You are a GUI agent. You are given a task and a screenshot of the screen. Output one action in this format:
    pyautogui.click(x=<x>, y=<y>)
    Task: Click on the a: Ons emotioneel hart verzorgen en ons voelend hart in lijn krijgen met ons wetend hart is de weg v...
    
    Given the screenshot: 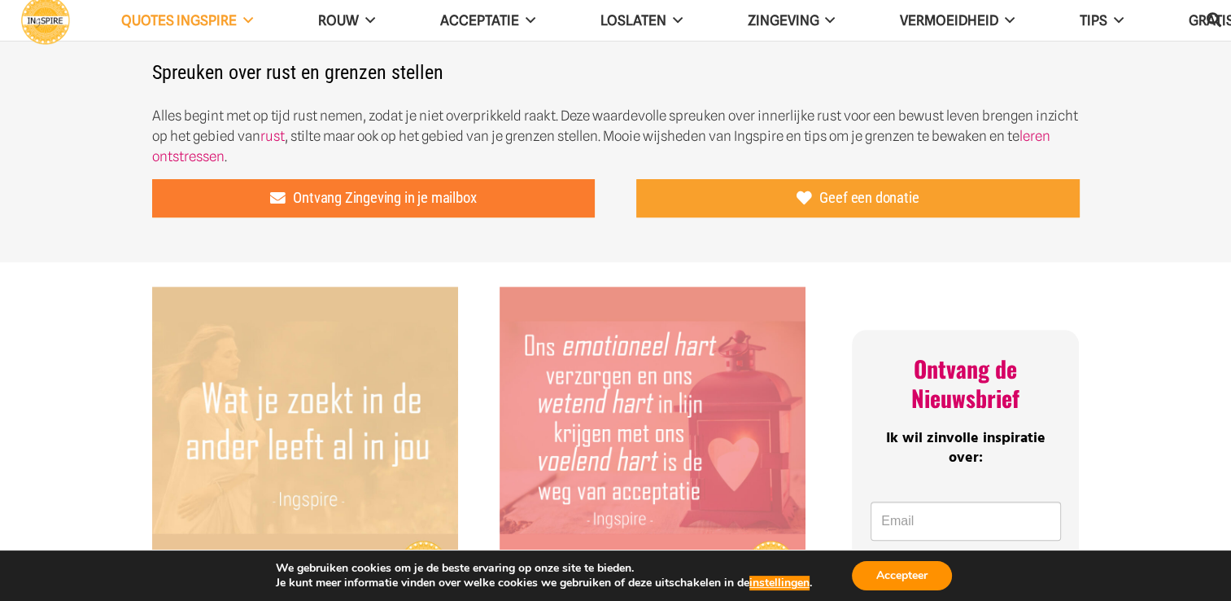 What is the action you would take?
    pyautogui.click(x=653, y=296)
    